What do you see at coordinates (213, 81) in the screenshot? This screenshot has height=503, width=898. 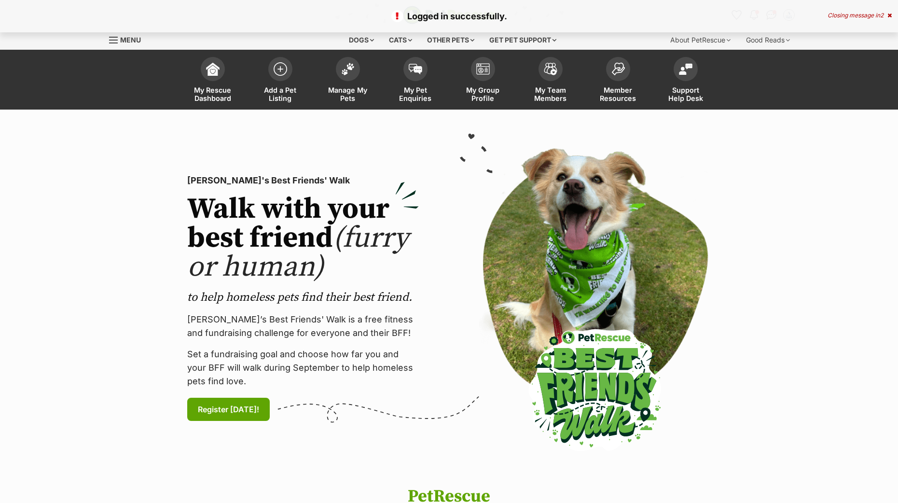 I see `a: My Rescue Dashboard` at bounding box center [213, 81].